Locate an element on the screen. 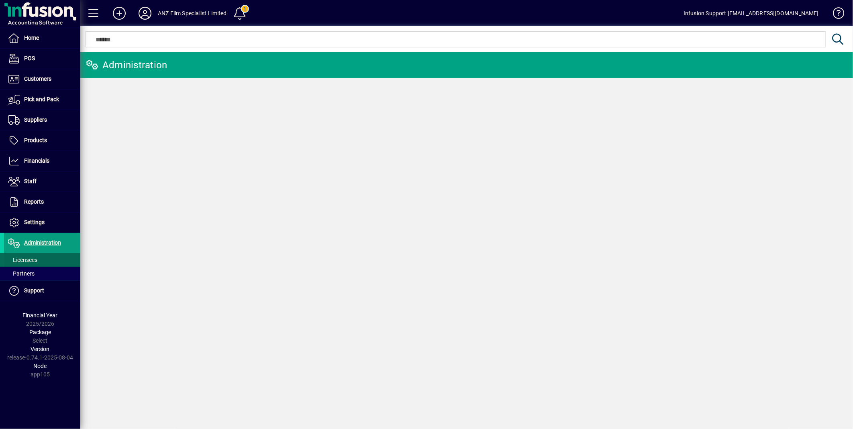 This screenshot has width=853, height=429. span: Licensees is located at coordinates (22, 260).